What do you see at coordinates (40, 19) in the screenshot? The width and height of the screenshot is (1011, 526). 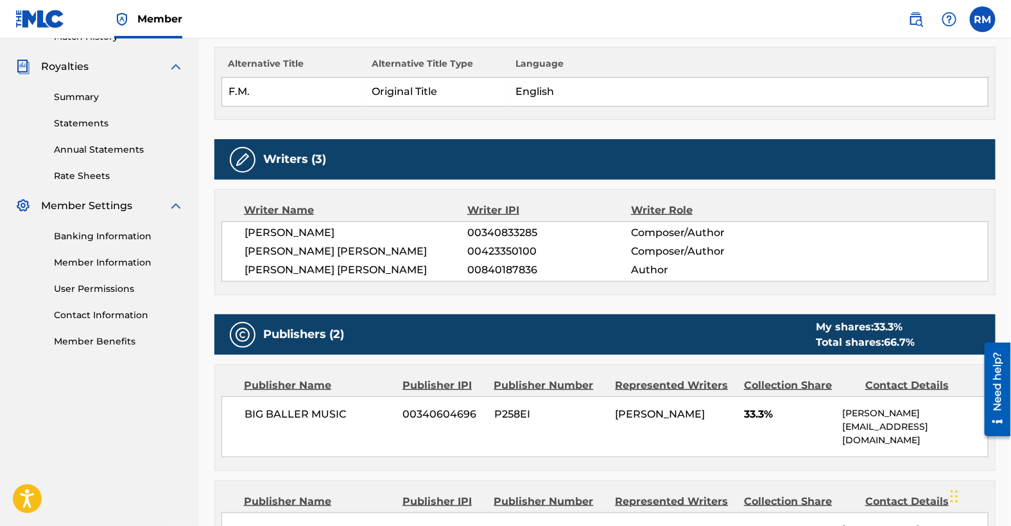 I see `img: MLC Logo` at bounding box center [40, 19].